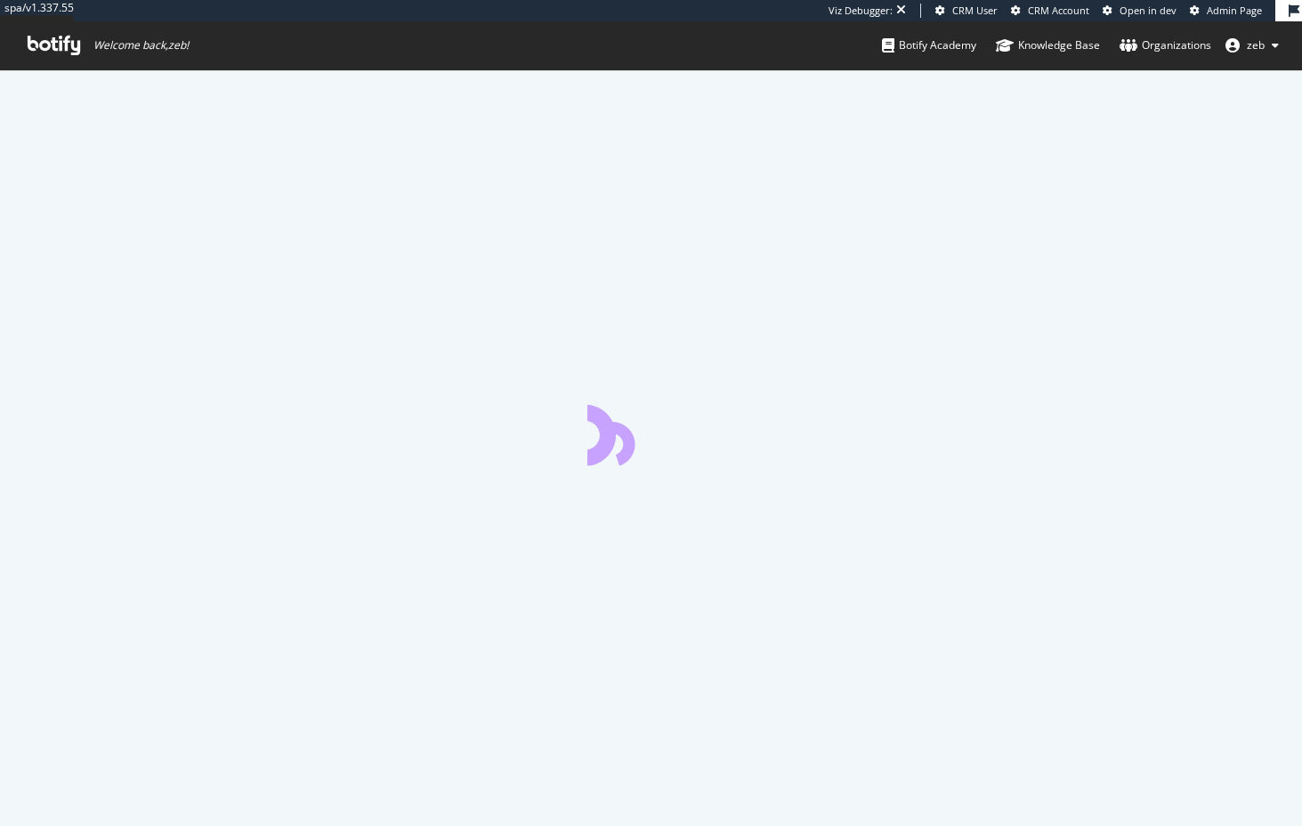 This screenshot has height=826, width=1302. What do you see at coordinates (975, 10) in the screenshot?
I see `span: CRM User` at bounding box center [975, 10].